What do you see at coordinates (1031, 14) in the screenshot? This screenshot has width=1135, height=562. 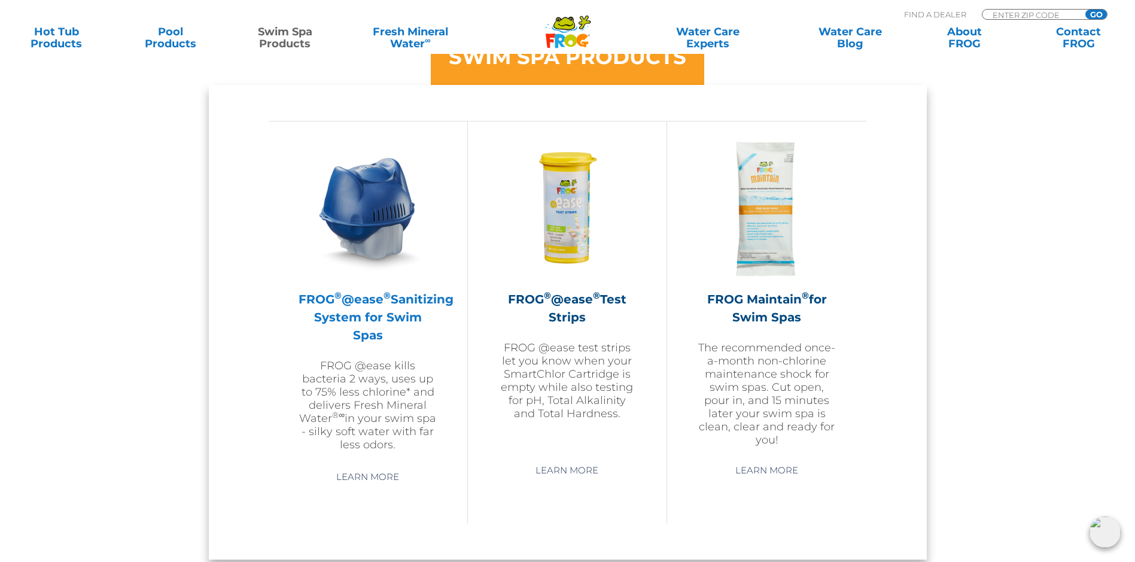 I see `input: Zip Code Form` at bounding box center [1031, 14].